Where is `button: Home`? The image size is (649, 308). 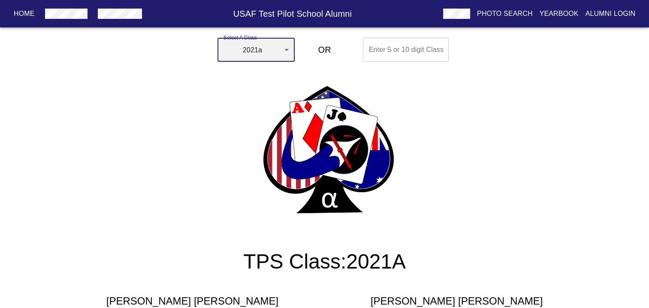
button: Home is located at coordinates (24, 14).